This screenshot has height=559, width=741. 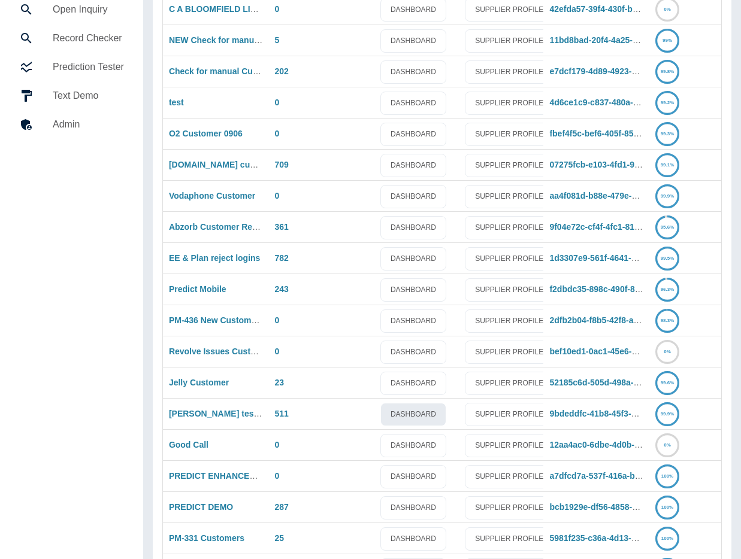 I want to click on a: f2dbdc35-898c-490f-8684-4a00898e7a58, so click(x=628, y=289).